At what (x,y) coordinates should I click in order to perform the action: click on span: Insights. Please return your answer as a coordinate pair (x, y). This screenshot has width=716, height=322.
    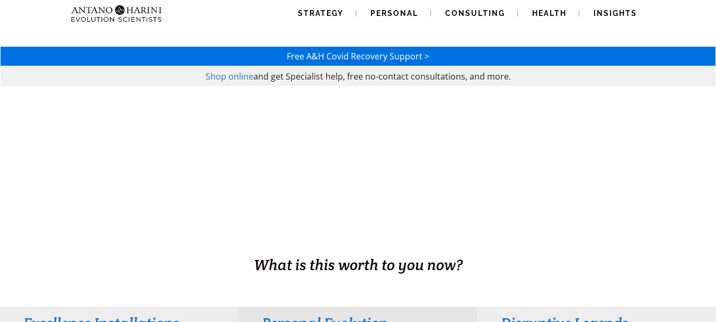
    Looking at the image, I should click on (615, 13).